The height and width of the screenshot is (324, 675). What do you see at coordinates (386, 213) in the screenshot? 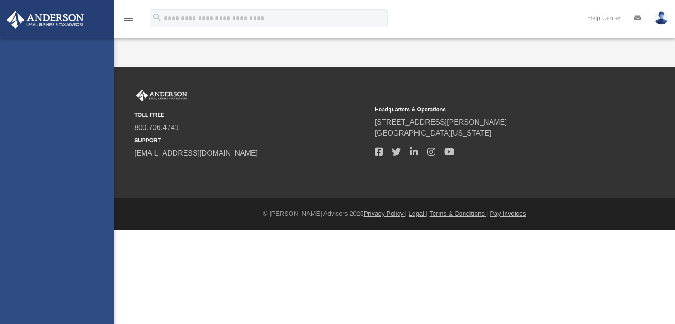
I see `a: Privacy Policy |` at bounding box center [386, 213].